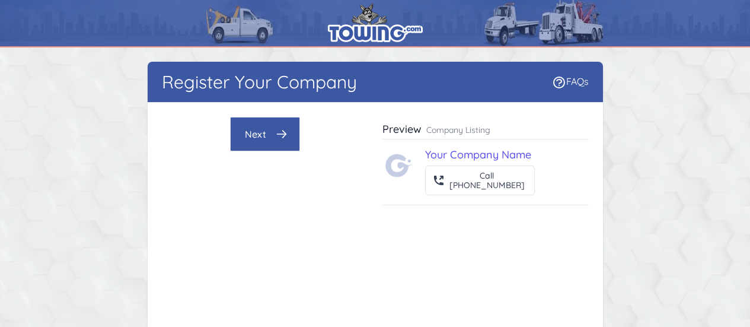  What do you see at coordinates (375, 23) in the screenshot?
I see `img: logo.png` at bounding box center [375, 23].